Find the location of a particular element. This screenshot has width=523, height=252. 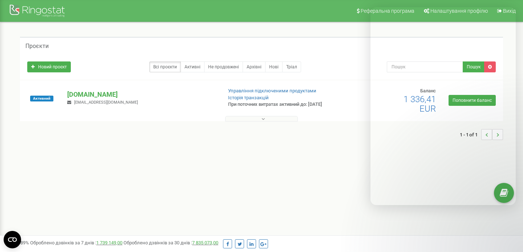

a: 1 739 149,00 is located at coordinates (109, 242).